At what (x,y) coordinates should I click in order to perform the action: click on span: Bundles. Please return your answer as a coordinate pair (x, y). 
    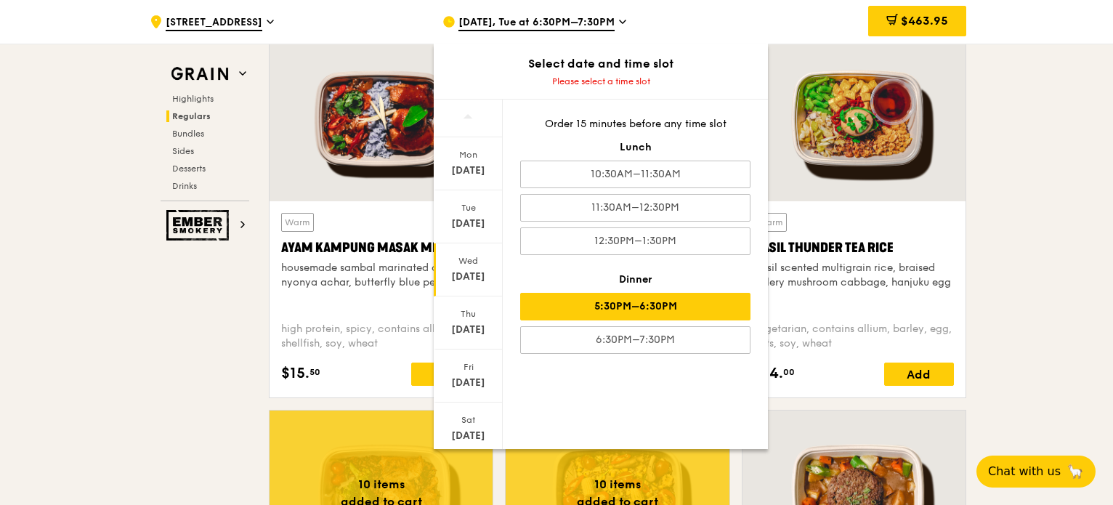
    Looking at the image, I should click on (188, 134).